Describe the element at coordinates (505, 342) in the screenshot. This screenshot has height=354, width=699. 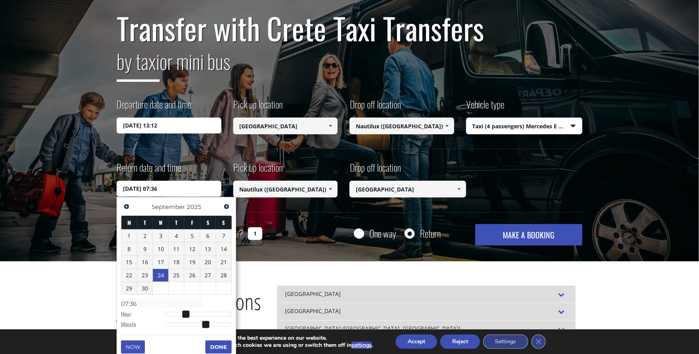
I see `button: Settings` at that location.